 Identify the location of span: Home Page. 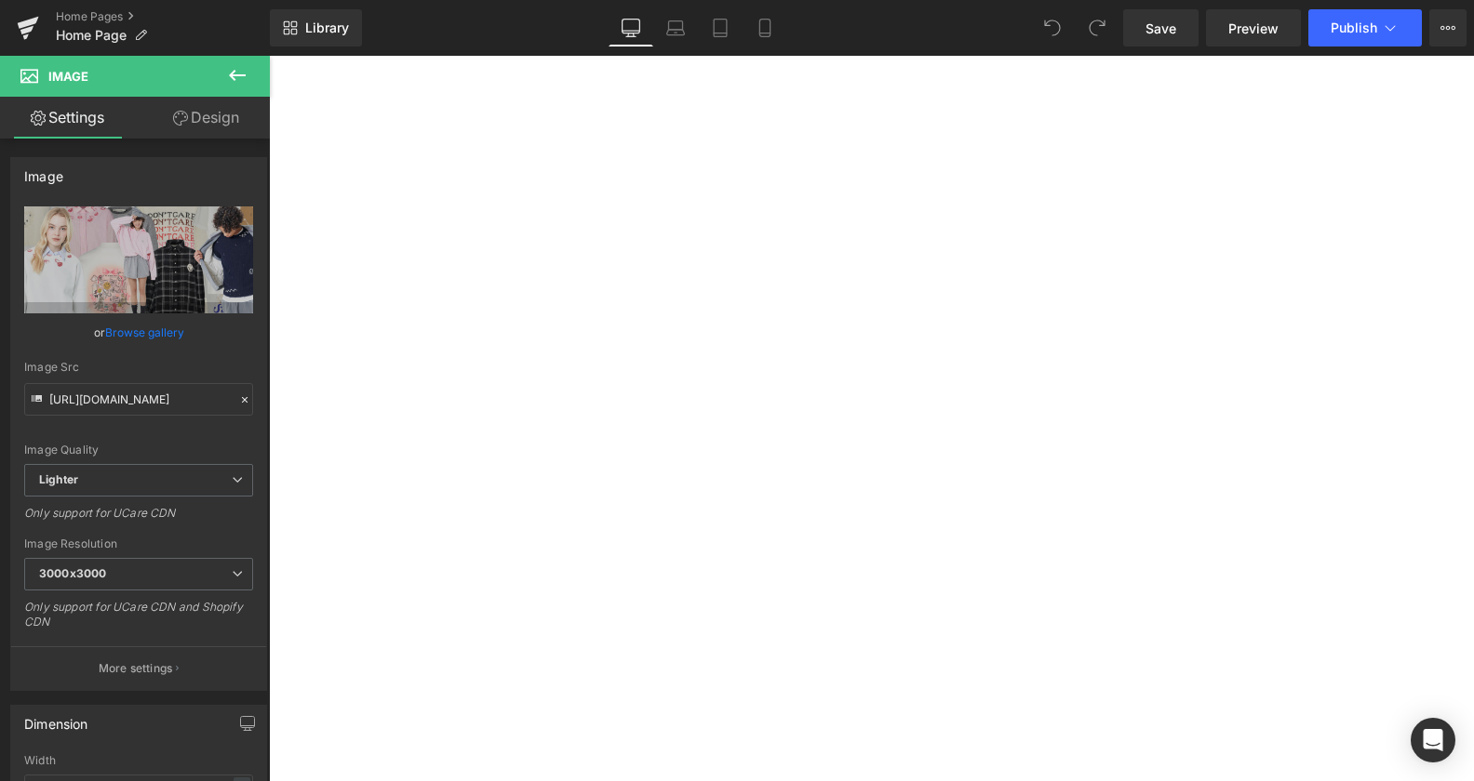
(91, 35).